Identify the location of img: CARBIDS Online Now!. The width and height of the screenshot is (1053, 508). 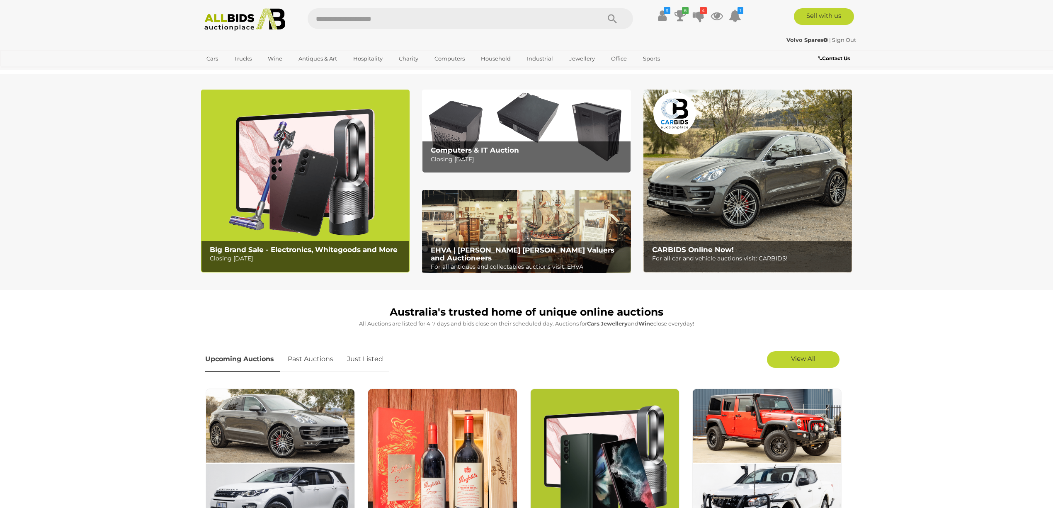
(747, 181).